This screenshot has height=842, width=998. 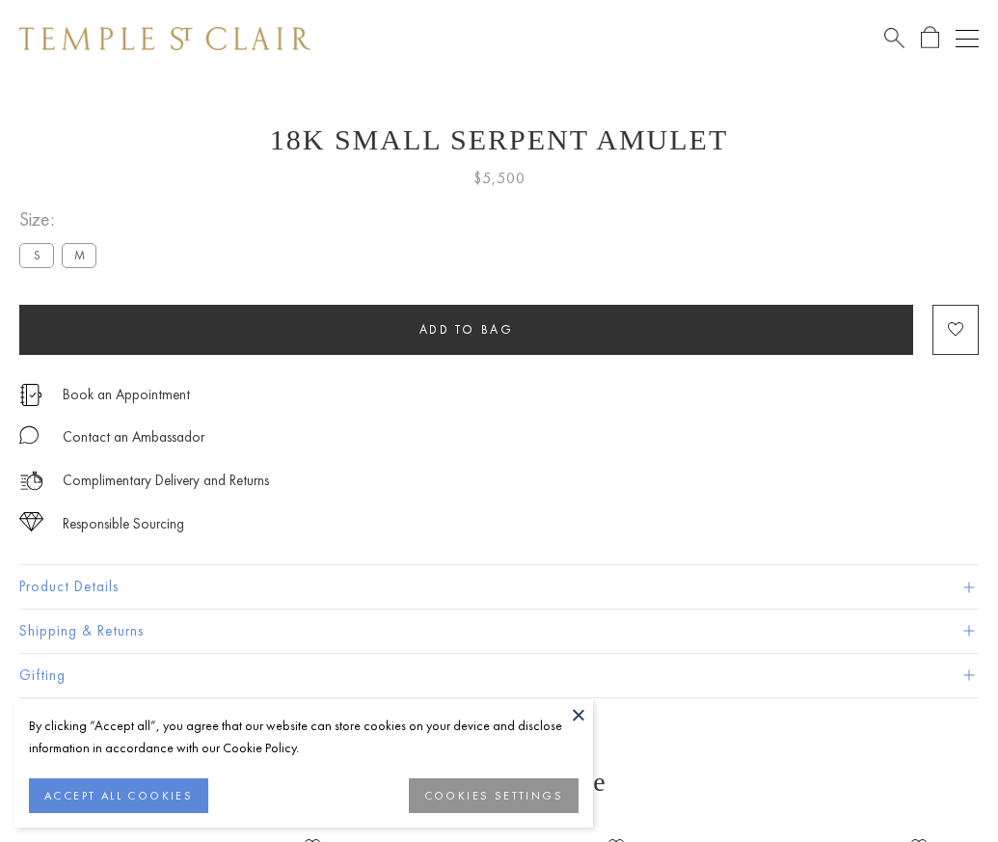 What do you see at coordinates (467, 329) in the screenshot?
I see `span: Add to bag` at bounding box center [467, 329].